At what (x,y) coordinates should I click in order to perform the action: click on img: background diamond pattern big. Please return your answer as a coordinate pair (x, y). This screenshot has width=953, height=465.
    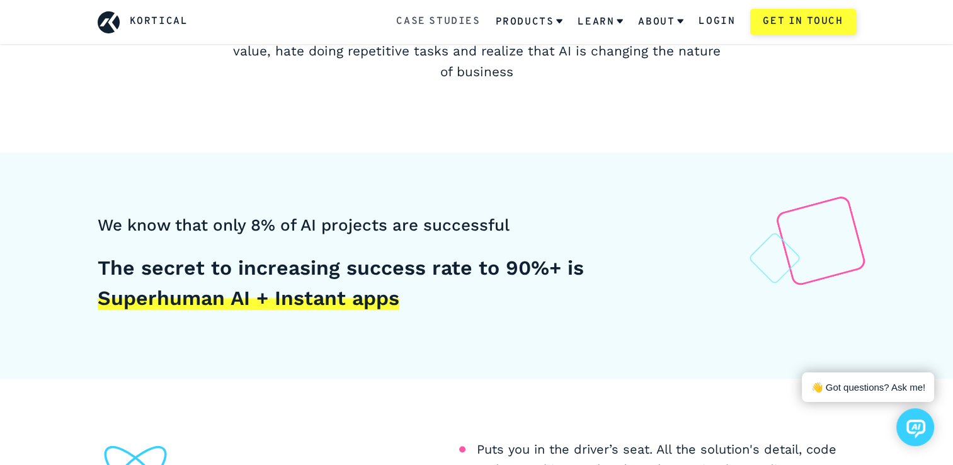
    Looking at the image, I should click on (821, 241).